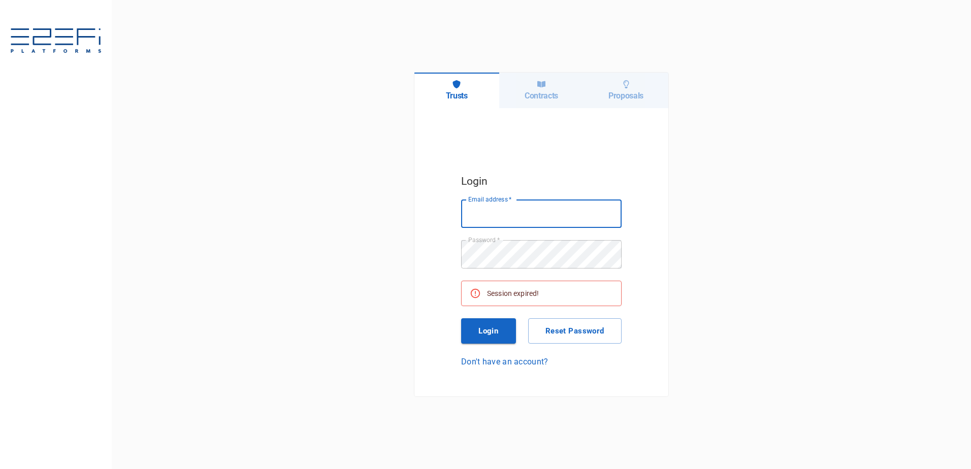 The image size is (971, 469). Describe the element at coordinates (575, 331) in the screenshot. I see `button: Reset Password` at that location.